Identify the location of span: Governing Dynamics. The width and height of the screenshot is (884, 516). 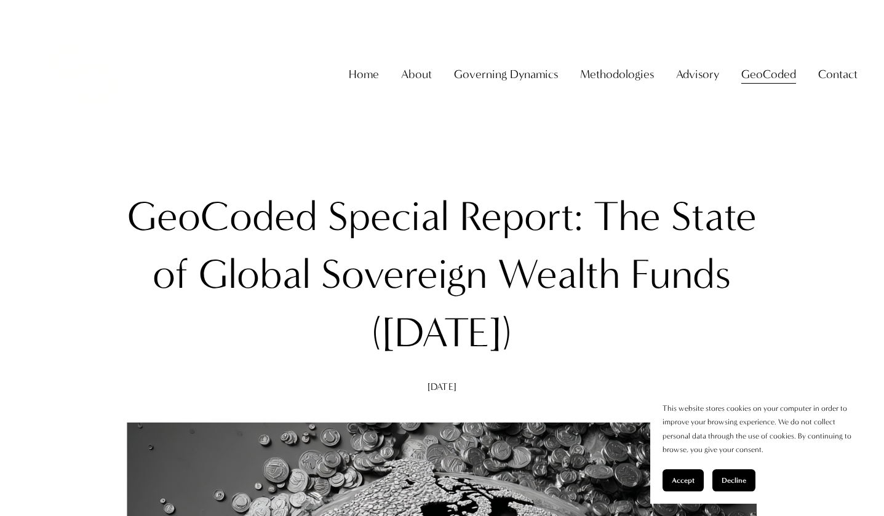
(506, 74).